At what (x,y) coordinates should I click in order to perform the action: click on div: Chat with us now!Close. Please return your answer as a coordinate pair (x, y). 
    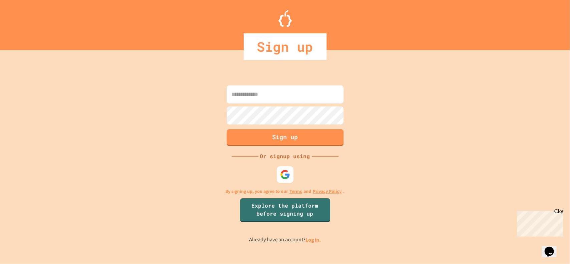
    Looking at the image, I should click on (24, 22).